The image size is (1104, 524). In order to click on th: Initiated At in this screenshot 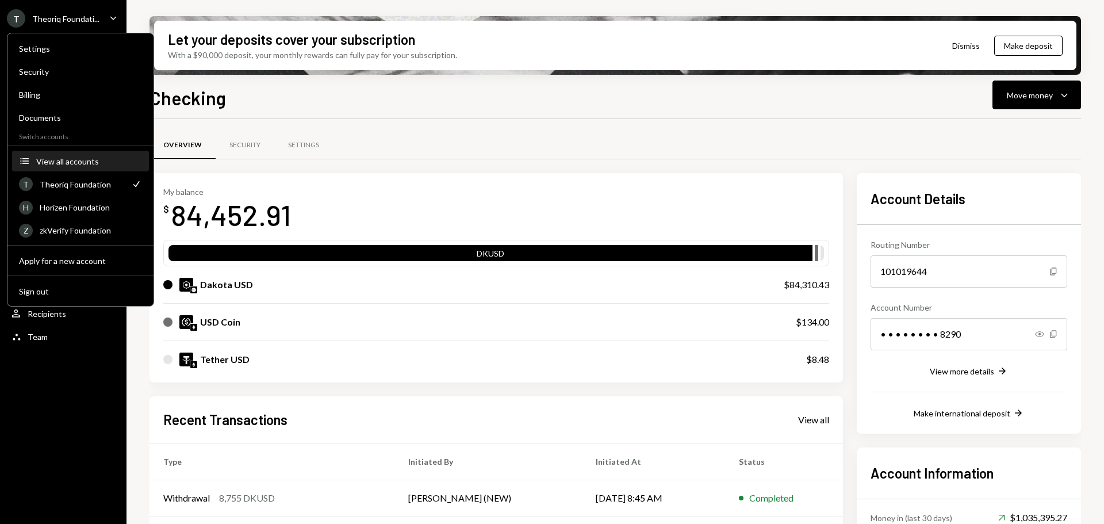, I will do `click(653, 461)`.